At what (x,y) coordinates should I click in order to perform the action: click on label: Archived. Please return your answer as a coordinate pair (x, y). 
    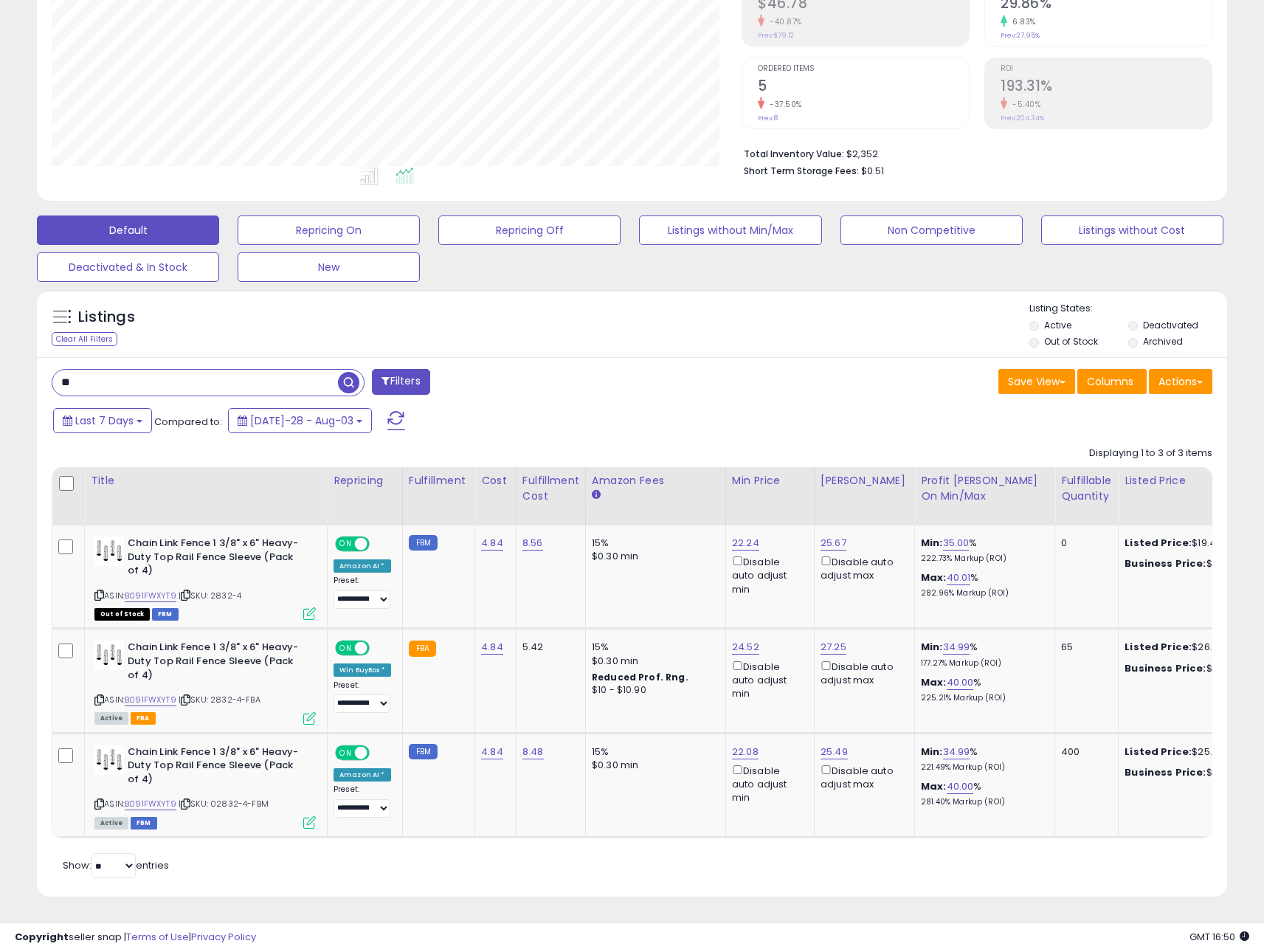
    Looking at the image, I should click on (1162, 341).